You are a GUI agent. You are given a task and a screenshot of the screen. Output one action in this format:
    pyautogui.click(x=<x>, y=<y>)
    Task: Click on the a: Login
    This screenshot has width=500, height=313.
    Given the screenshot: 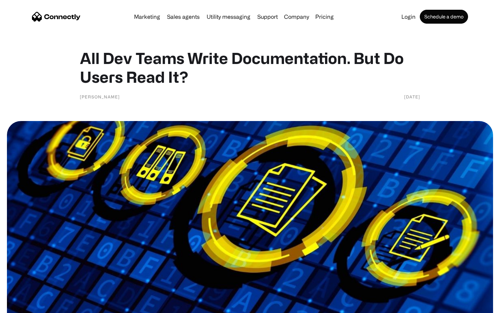 What is the action you would take?
    pyautogui.click(x=409, y=17)
    